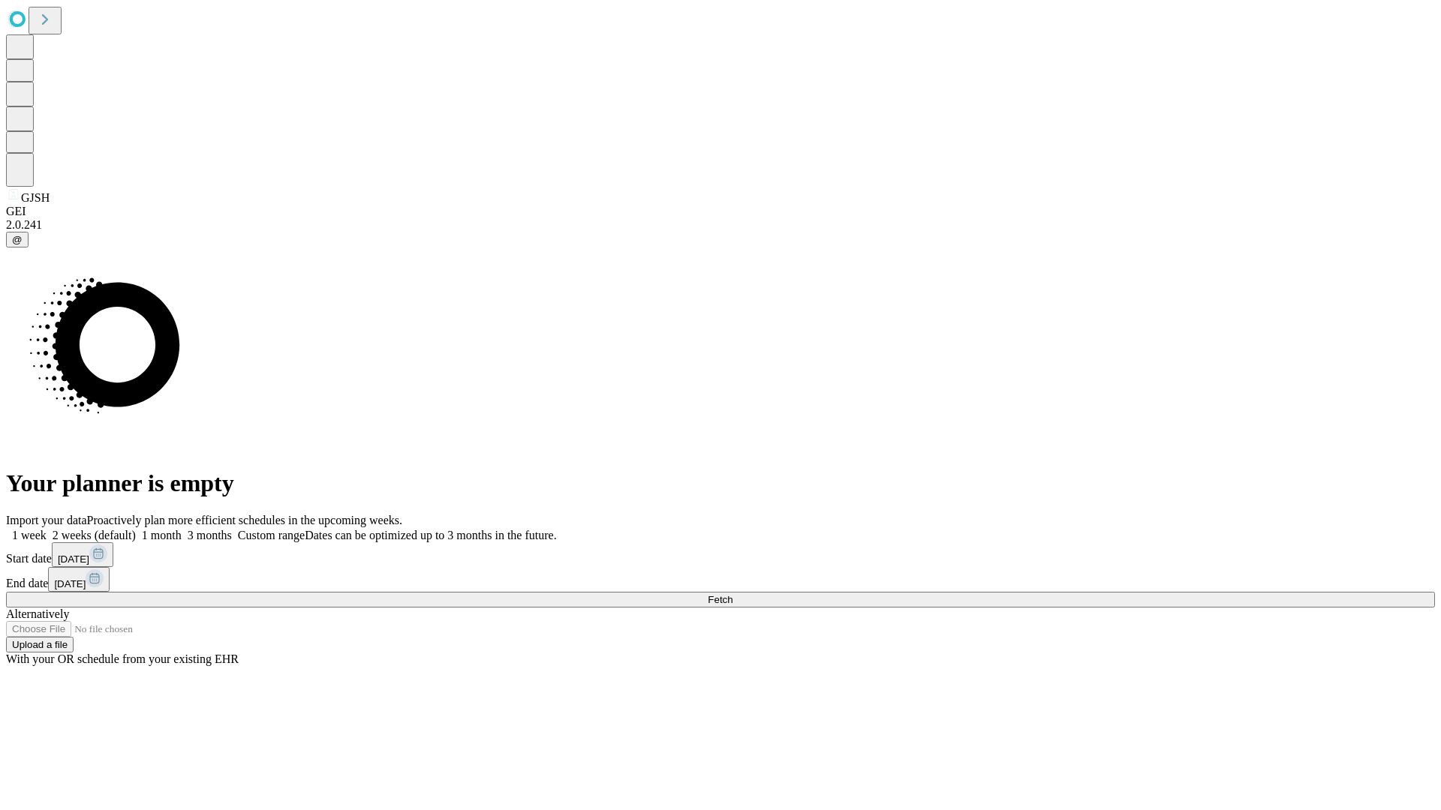 Image resolution: width=1441 pixels, height=810 pixels. I want to click on span: With your OR schedule from your existing EHR, so click(122, 659).